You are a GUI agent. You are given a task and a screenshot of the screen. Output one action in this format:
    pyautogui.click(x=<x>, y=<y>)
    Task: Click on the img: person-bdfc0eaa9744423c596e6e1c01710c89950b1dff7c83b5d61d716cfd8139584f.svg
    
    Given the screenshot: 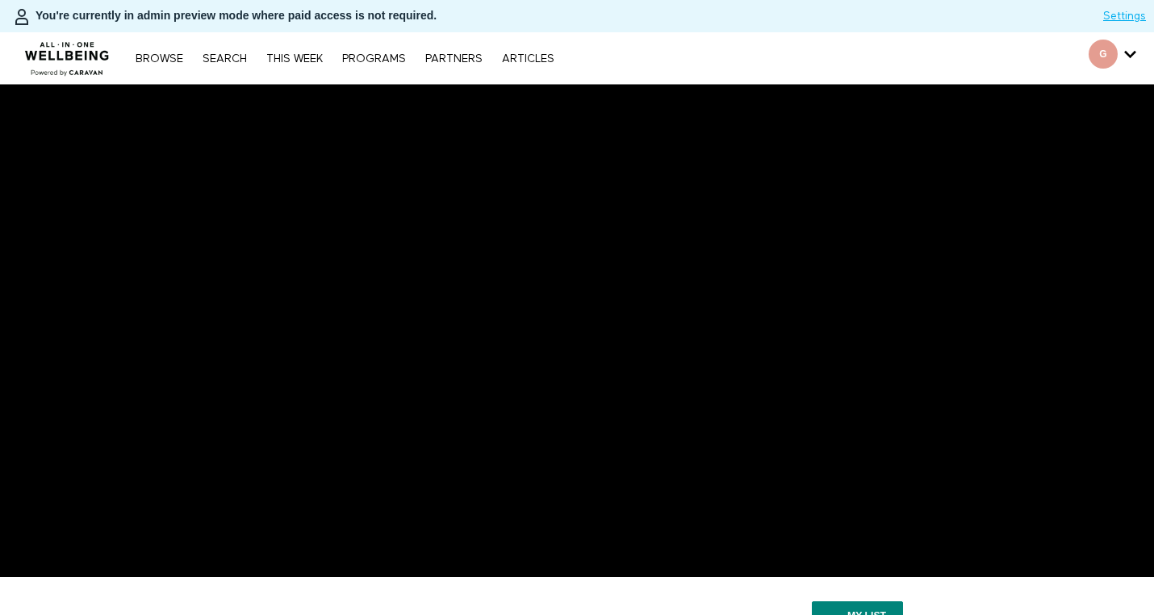 What is the action you would take?
    pyautogui.click(x=22, y=17)
    